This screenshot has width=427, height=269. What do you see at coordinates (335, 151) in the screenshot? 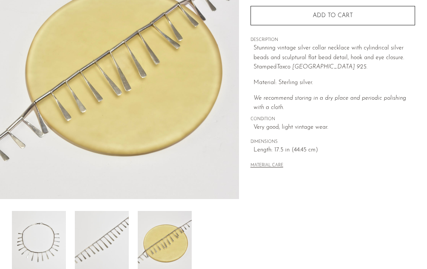
I see `span: Length: 17.5 in (44.45 cm)` at bounding box center [335, 151].